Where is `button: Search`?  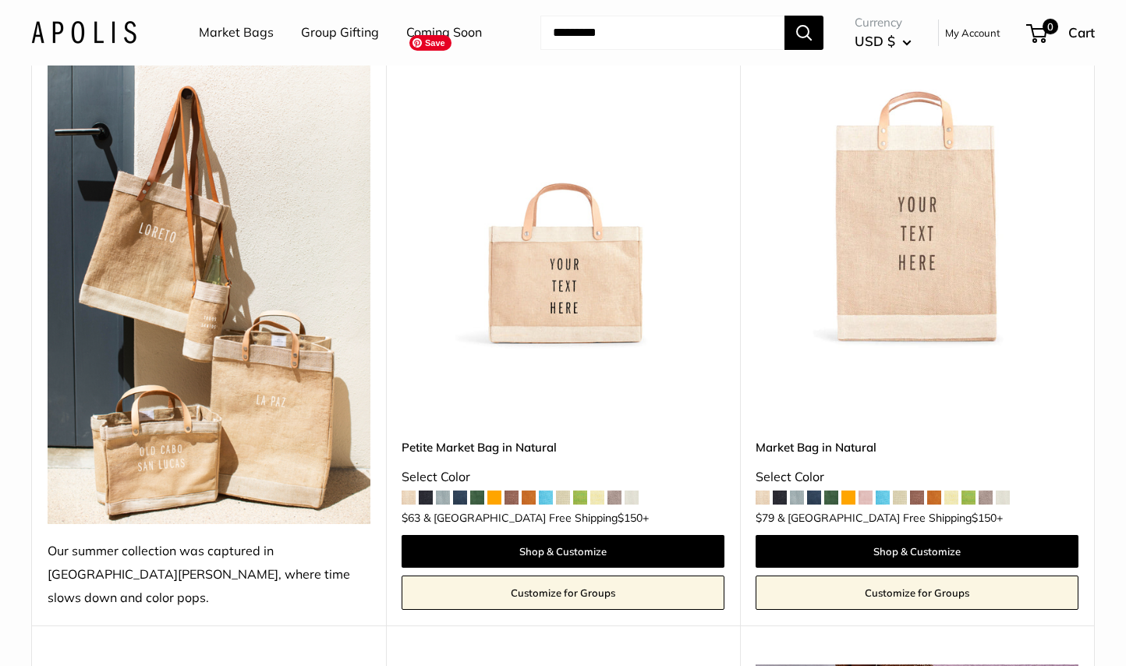
button: Search is located at coordinates (804, 33).